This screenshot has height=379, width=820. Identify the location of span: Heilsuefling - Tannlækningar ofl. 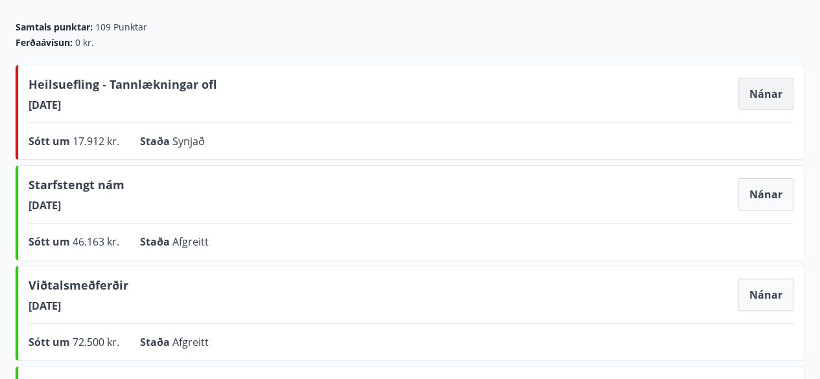
(122, 87).